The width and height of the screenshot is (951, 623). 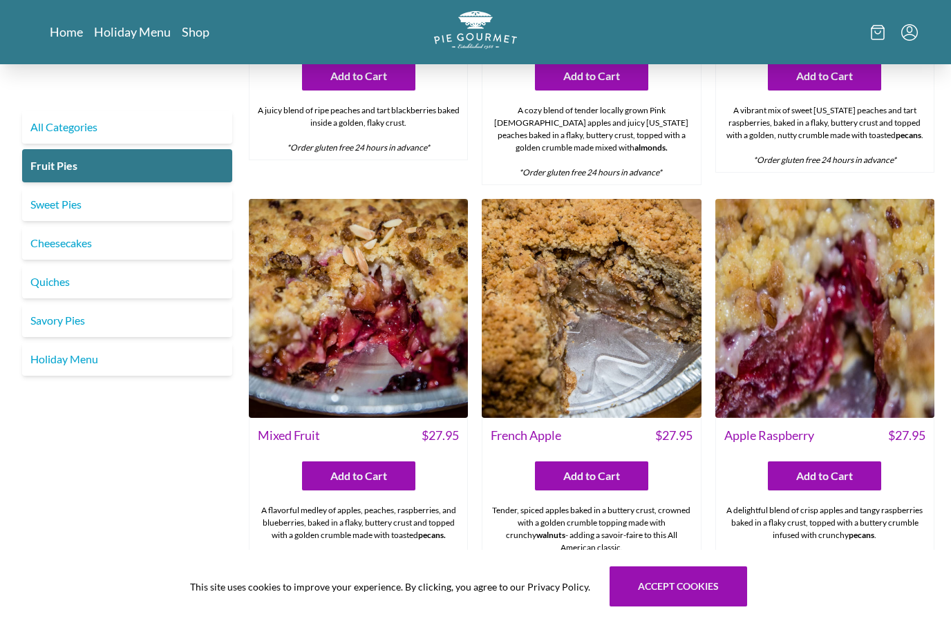 I want to click on a: Mixed Fruit, so click(x=358, y=308).